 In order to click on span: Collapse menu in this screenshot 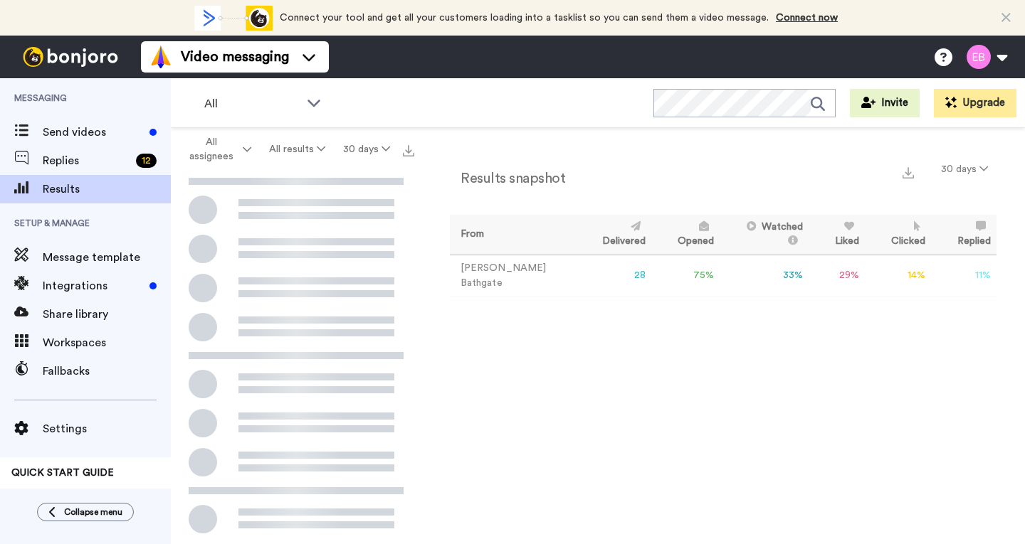, I will do `click(93, 512)`.